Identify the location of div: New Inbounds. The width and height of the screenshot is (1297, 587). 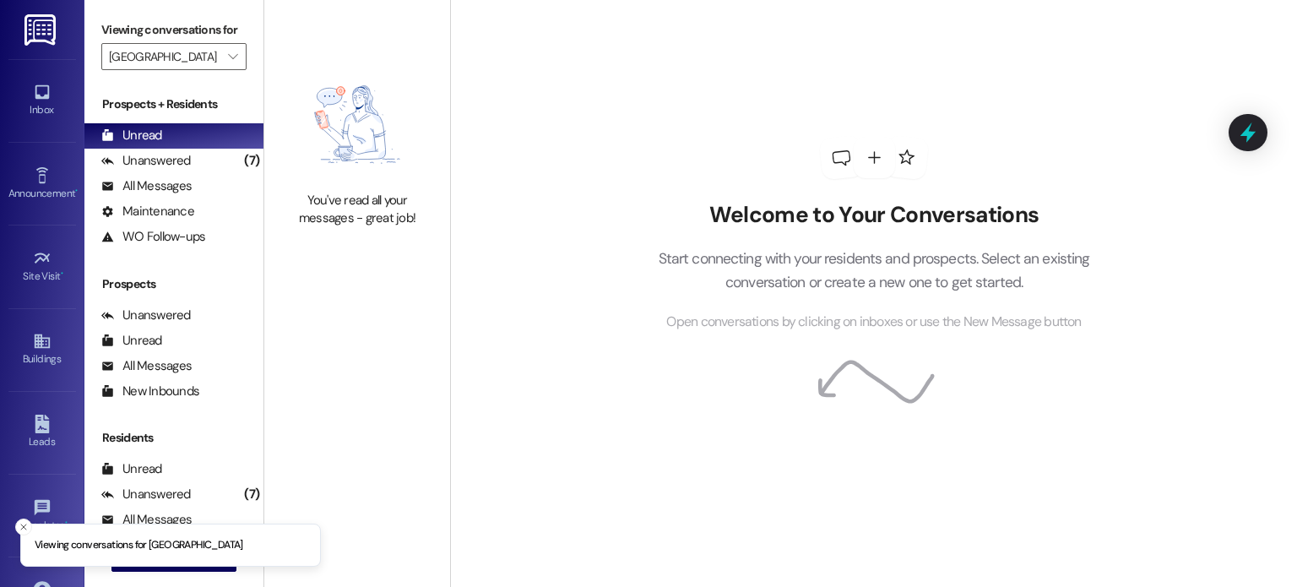
(150, 391).